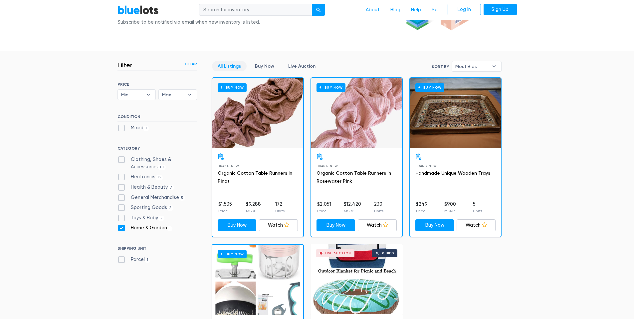  Describe the element at coordinates (191, 64) in the screenshot. I see `a: Clear` at that location.